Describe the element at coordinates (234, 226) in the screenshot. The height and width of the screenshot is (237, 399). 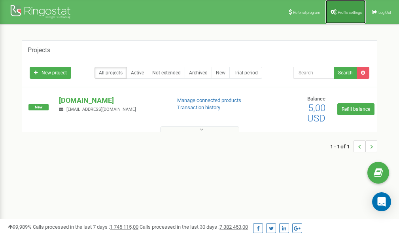
I see `u: 7 382 453,00` at that location.